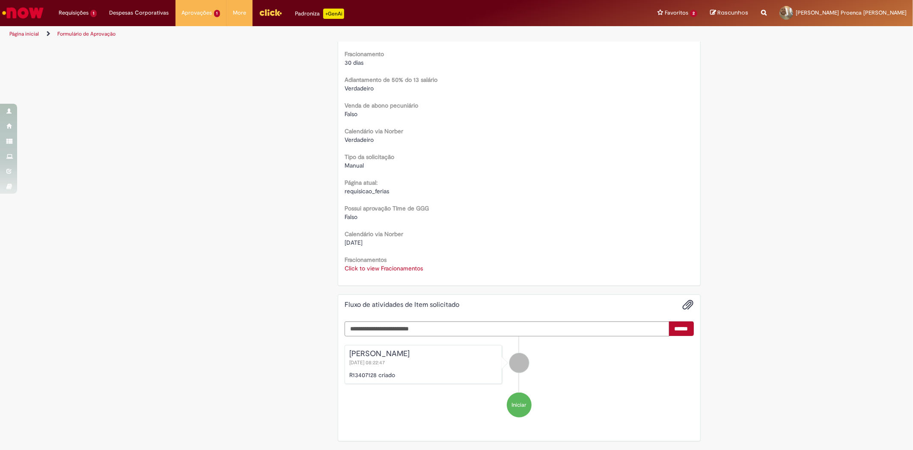 This screenshot has width=913, height=450. What do you see at coordinates (676, 13) in the screenshot?
I see `span: Favoritos` at bounding box center [676, 13].